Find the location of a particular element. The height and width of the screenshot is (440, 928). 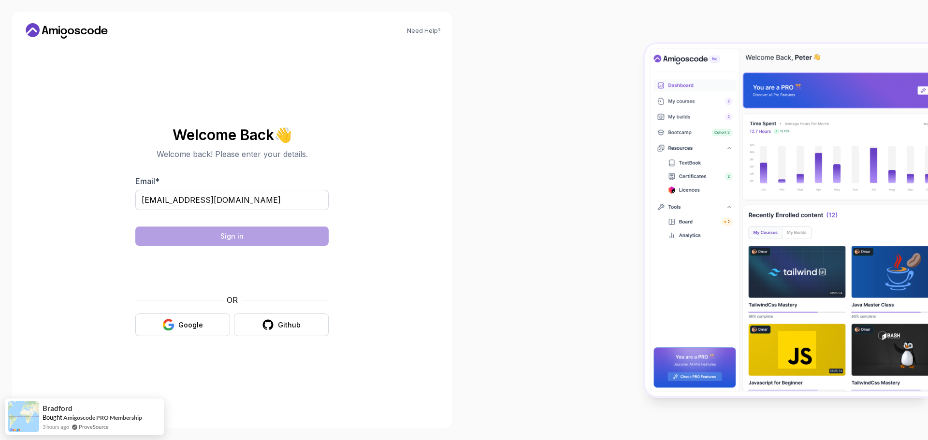

a: Need Help? is located at coordinates (424, 31).